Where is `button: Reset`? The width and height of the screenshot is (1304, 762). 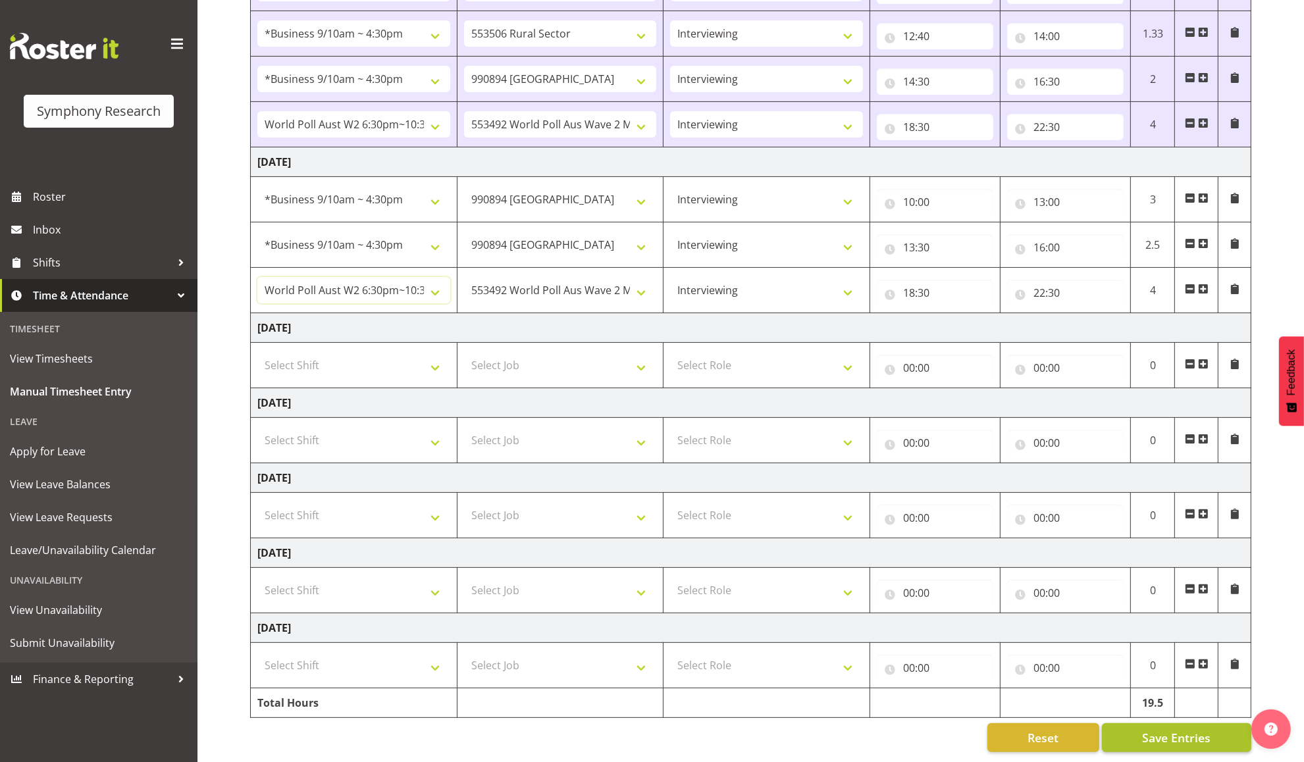 button: Reset is located at coordinates (1044, 738).